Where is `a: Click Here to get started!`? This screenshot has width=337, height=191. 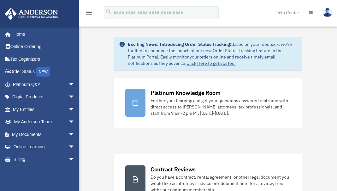
a: Click Here to get started! is located at coordinates (211, 63).